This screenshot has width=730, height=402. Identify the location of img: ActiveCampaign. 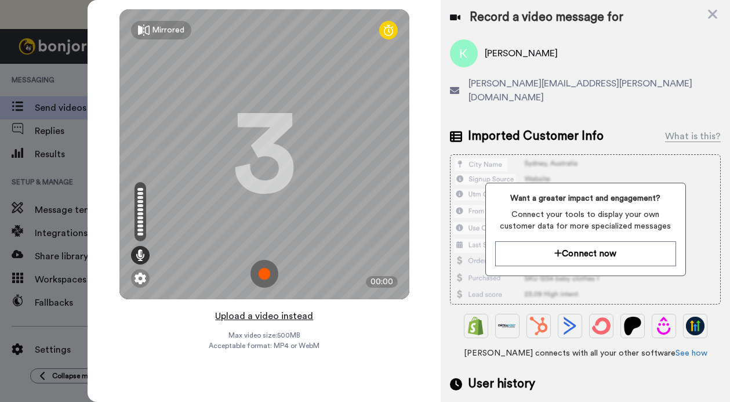
(570, 326).